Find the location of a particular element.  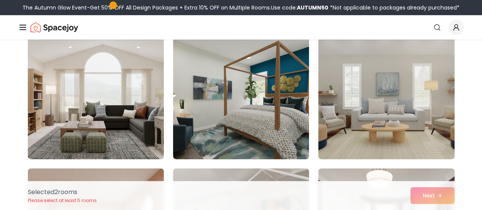

img: Room room-25 is located at coordinates (96, 98).